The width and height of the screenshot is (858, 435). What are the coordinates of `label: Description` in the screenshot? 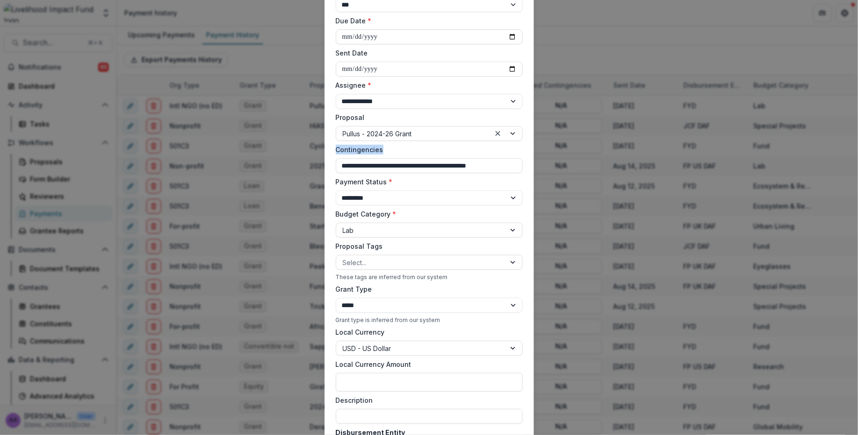 It's located at (426, 400).